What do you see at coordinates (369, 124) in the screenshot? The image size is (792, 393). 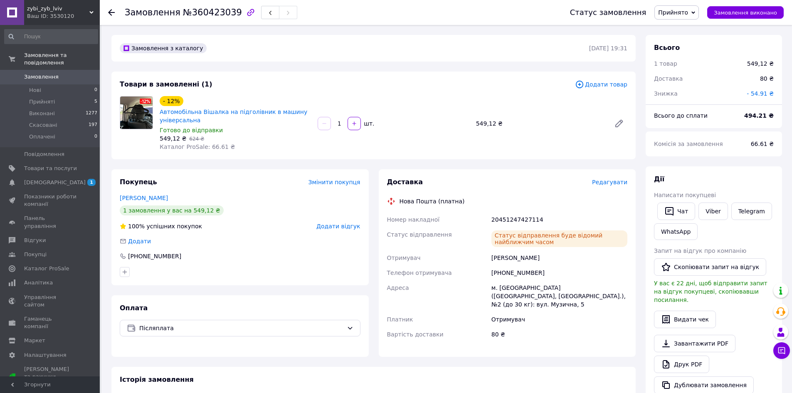 I see `div: шт.` at bounding box center [369, 124].